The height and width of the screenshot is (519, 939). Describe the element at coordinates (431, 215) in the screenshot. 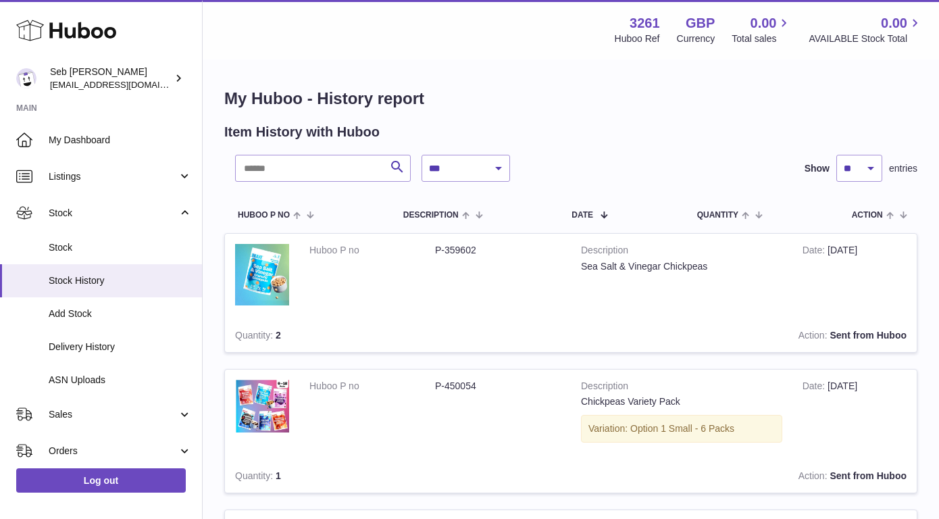

I see `span: Description` at that location.